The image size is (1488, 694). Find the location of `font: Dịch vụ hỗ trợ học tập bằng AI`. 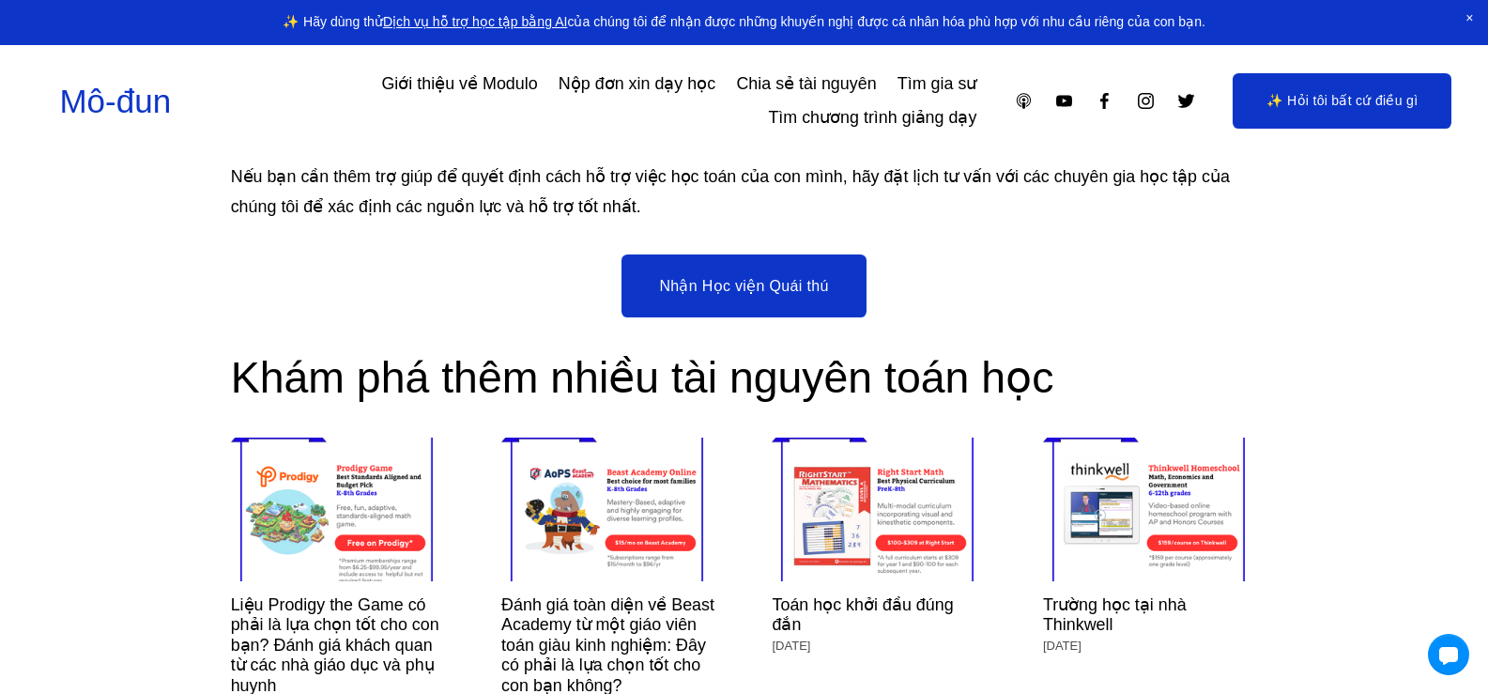

font: Dịch vụ hỗ trợ học tập bằng AI is located at coordinates (475, 22).